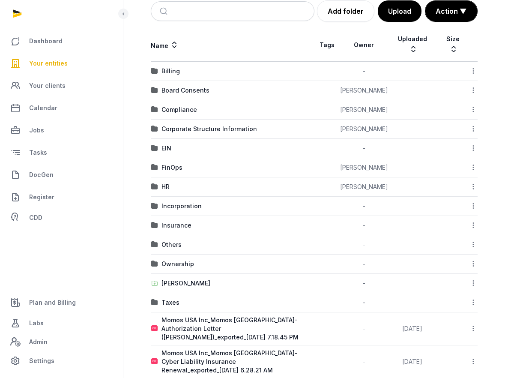 Image resolution: width=505 pixels, height=378 pixels. I want to click on div: Billing, so click(170, 71).